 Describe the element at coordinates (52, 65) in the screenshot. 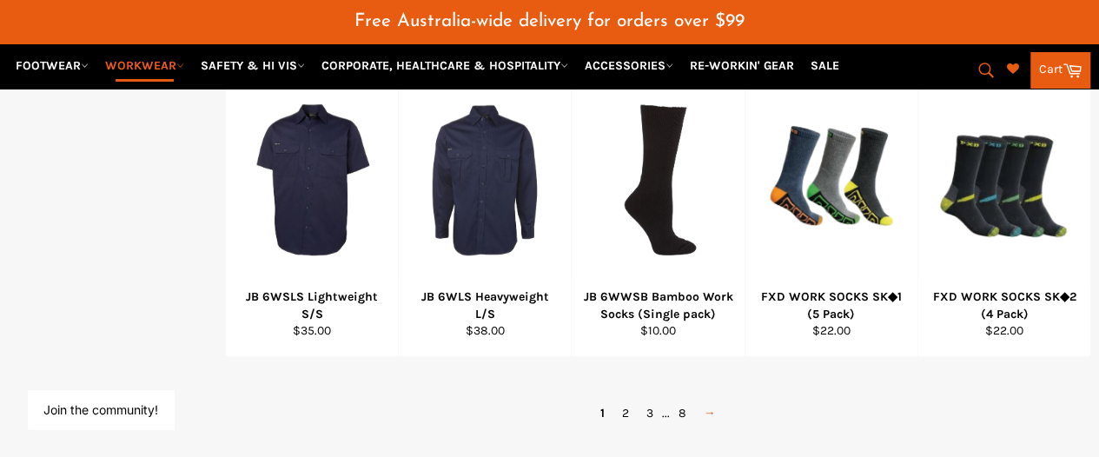

I see `a: FOOTWEAR` at that location.